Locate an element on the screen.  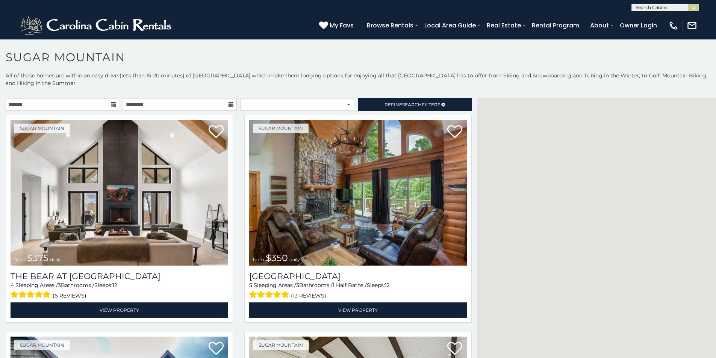
span: (13 reviews) is located at coordinates (309, 296).